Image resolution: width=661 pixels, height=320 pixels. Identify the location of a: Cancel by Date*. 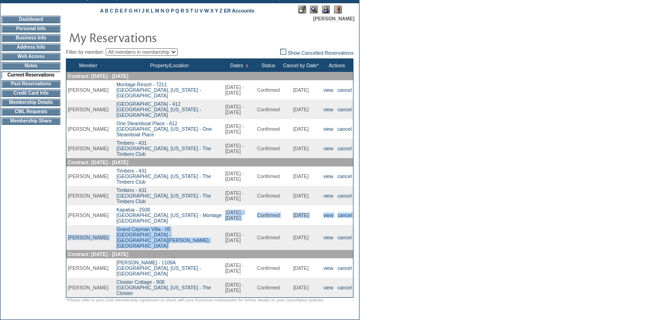
(301, 65).